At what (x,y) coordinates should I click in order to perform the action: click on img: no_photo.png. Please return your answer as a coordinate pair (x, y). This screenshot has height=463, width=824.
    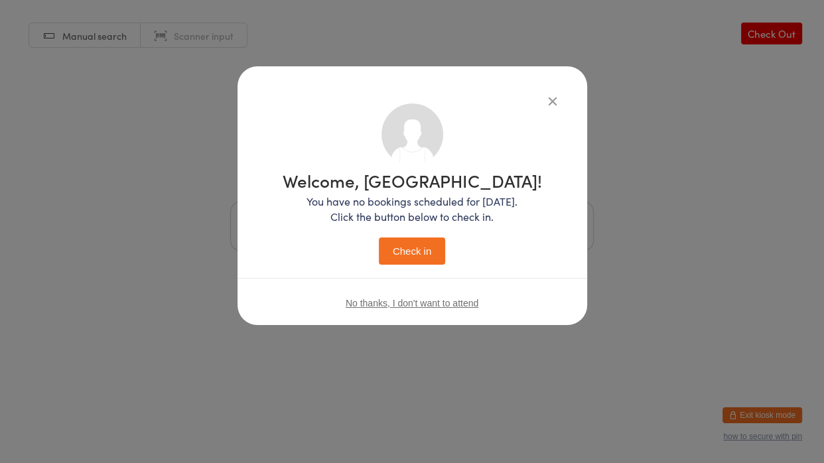
    Looking at the image, I should click on (412, 134).